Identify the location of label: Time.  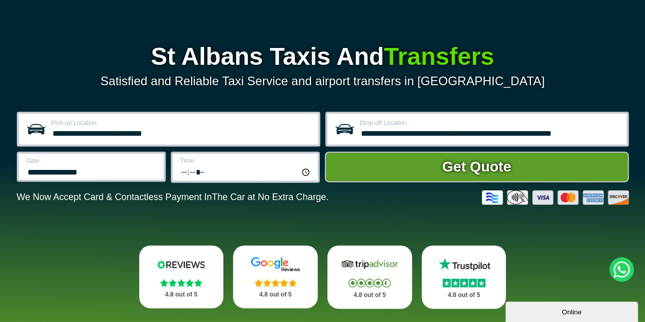
(246, 161).